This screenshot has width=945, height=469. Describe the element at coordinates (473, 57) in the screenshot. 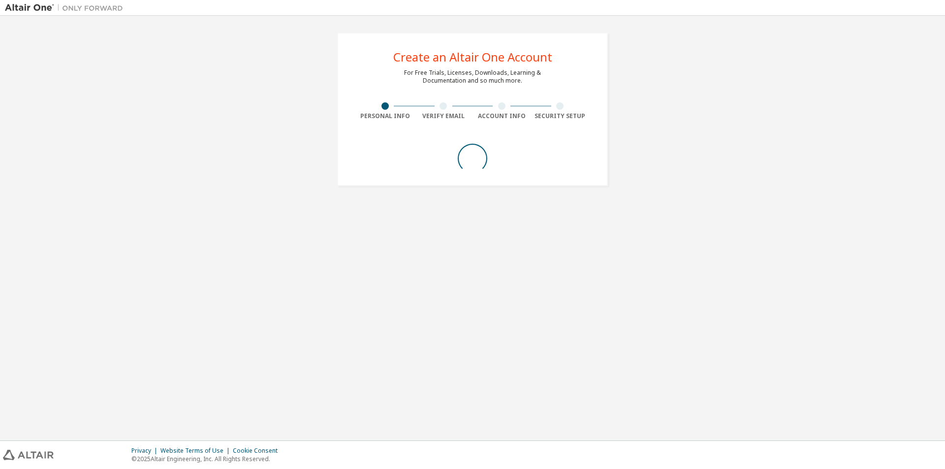

I see `div: Create an Altair One Account` at that location.